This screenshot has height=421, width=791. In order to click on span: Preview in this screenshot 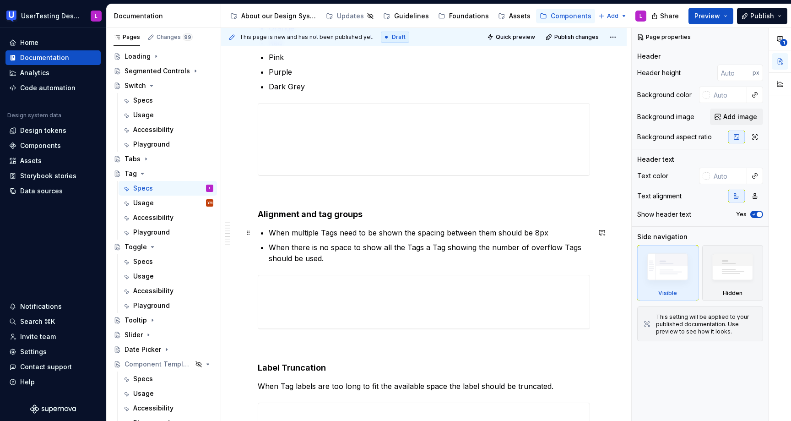, I will do `click(707, 16)`.